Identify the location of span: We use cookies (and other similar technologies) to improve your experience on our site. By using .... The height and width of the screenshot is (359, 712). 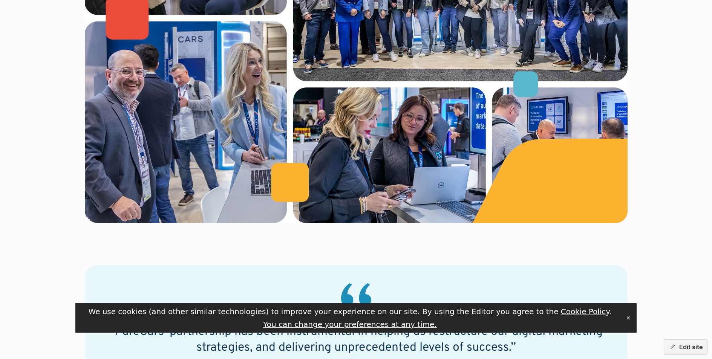
(350, 312).